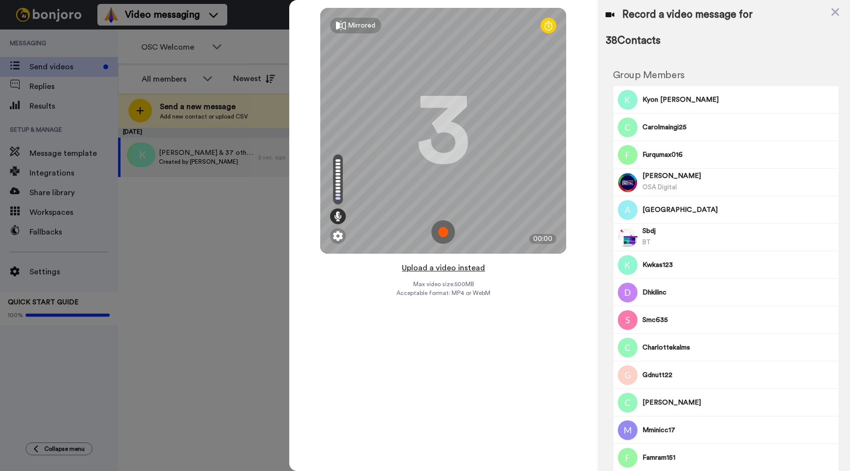 This screenshot has width=850, height=471. I want to click on span: Kwkas123, so click(739, 265).